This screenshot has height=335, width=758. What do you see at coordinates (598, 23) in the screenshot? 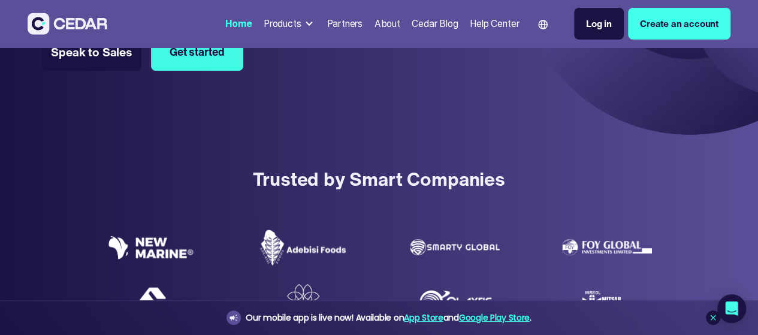
I see `a: Log in` at bounding box center [598, 23].